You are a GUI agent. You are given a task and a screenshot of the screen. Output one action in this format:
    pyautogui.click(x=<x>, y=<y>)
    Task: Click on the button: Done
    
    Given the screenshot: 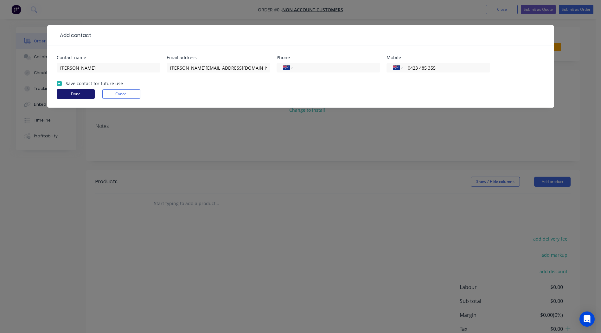 What is the action you would take?
    pyautogui.click(x=76, y=94)
    